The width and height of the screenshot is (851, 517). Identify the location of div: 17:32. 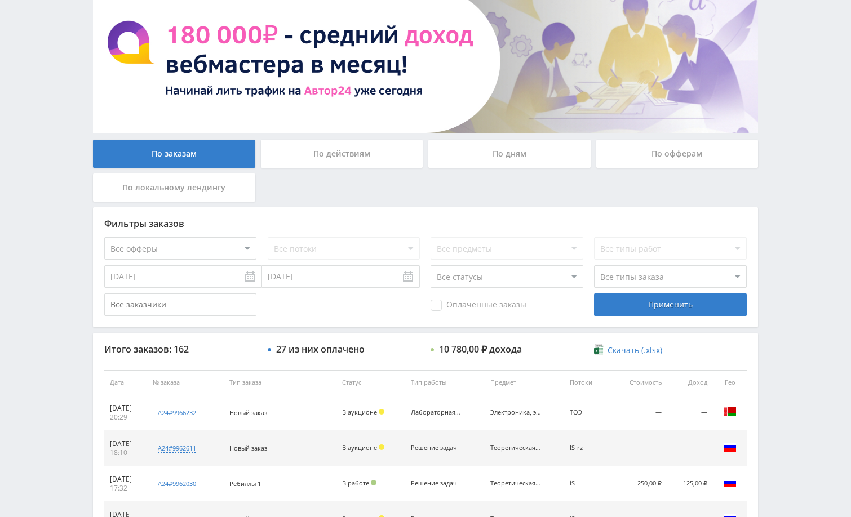
(126, 489).